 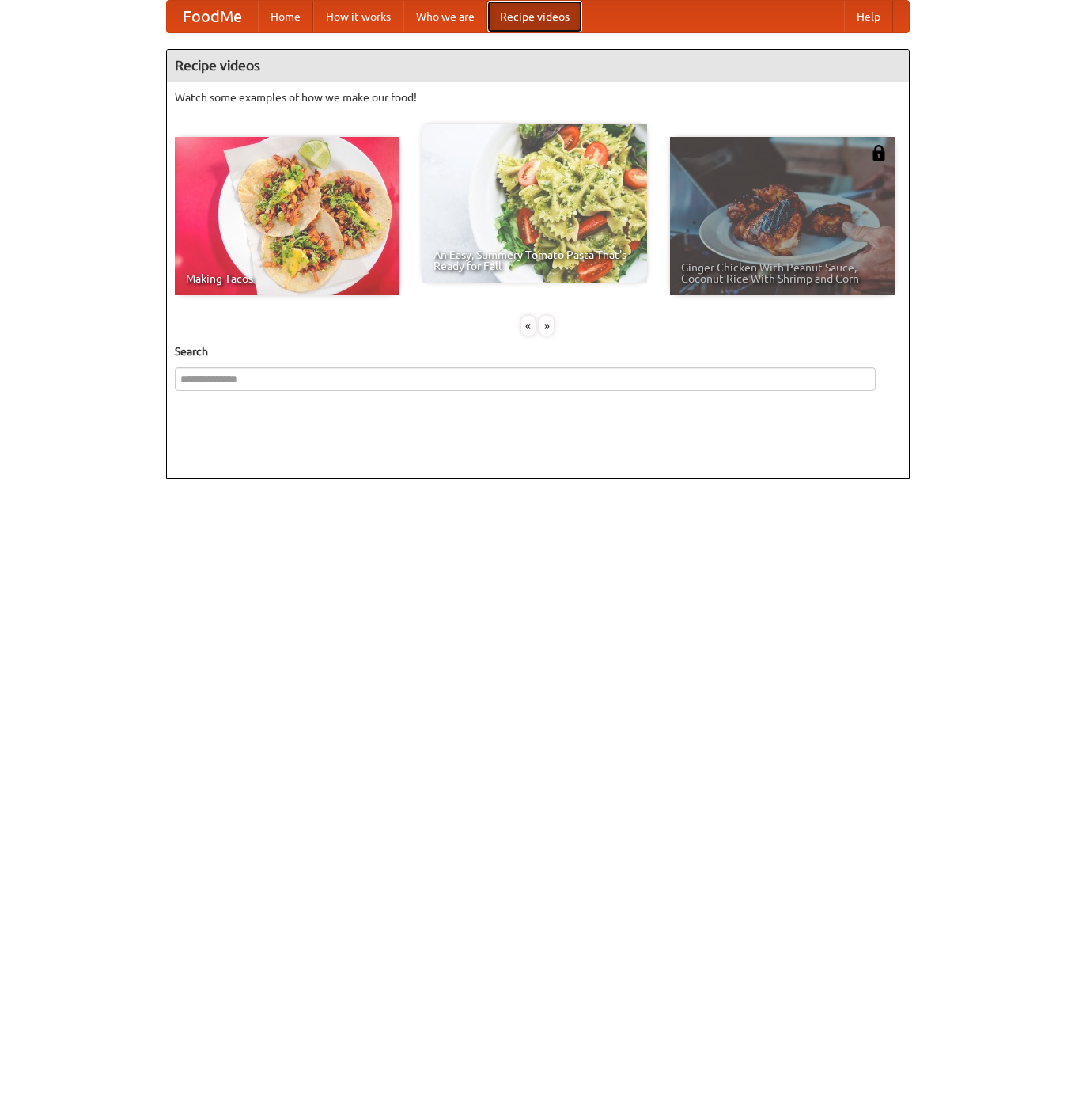 I want to click on a: An Easy, Summery Tomato Pasta That's Ready for Fall, so click(x=535, y=204).